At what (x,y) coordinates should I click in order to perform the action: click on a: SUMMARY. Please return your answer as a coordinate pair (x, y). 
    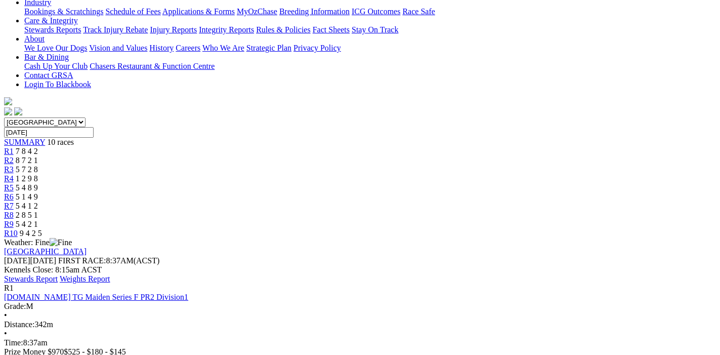
    Looking at the image, I should click on (24, 142).